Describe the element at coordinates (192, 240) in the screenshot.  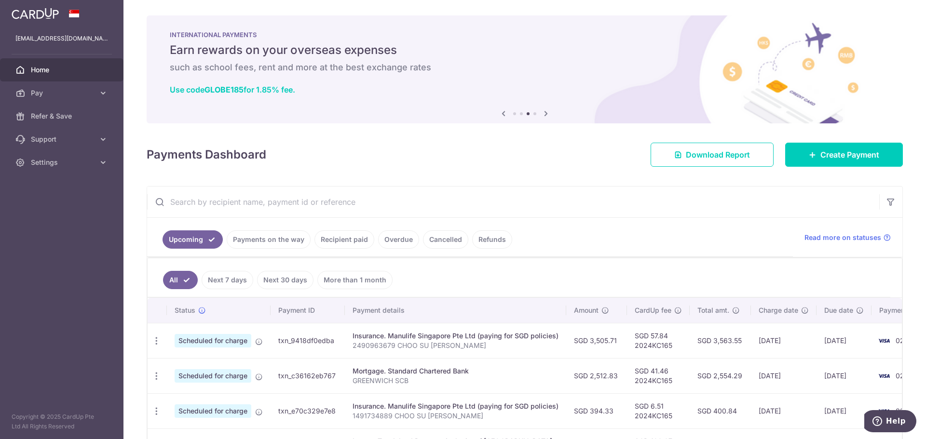
I see `a: Upcoming` at that location.